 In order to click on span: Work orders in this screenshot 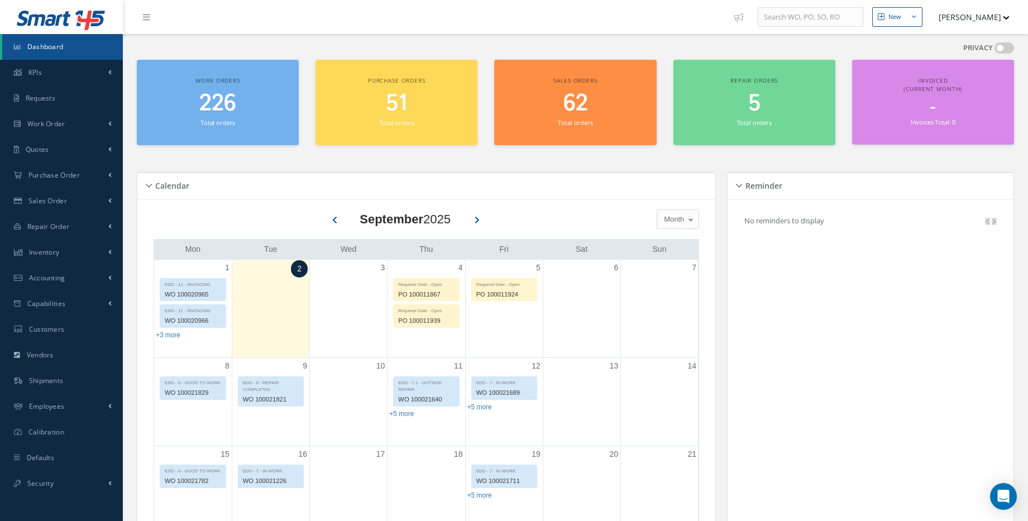, I will do `click(217, 80)`.